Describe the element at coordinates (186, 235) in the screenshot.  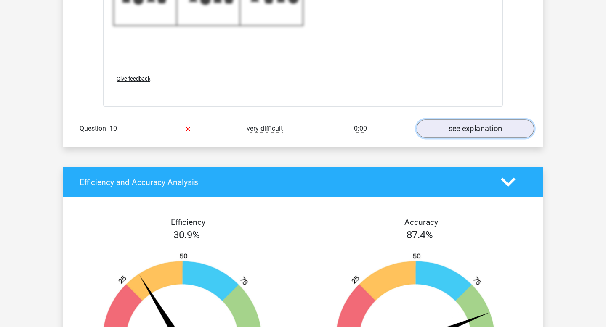
I see `span: 30.9%` at that location.